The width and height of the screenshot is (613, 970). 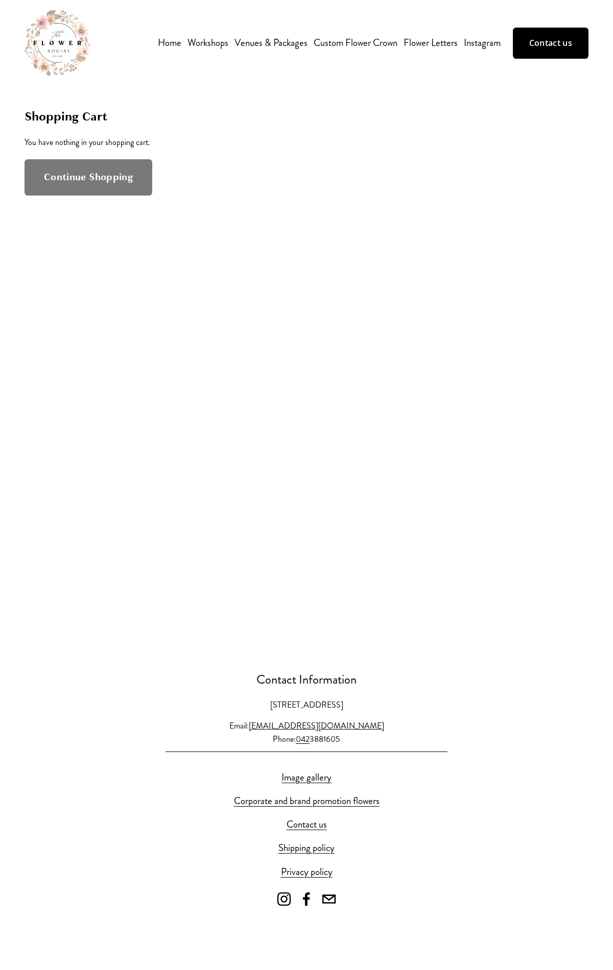 I want to click on a: folder dropdown, so click(x=208, y=43).